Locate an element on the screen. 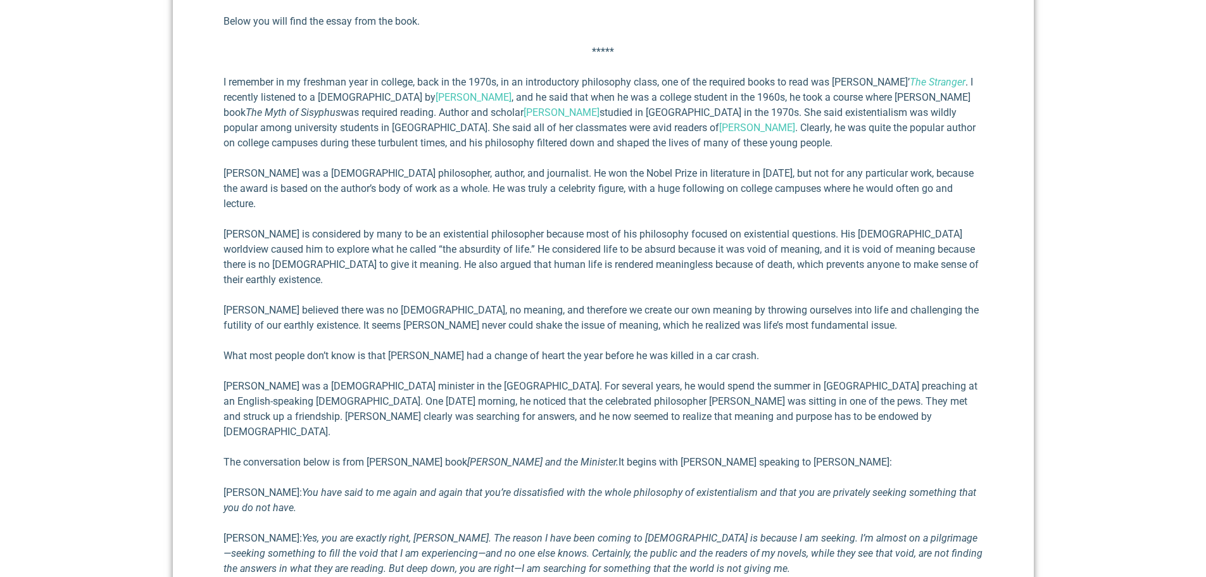  em: The Myth of Sisyphus is located at coordinates (293, 112).